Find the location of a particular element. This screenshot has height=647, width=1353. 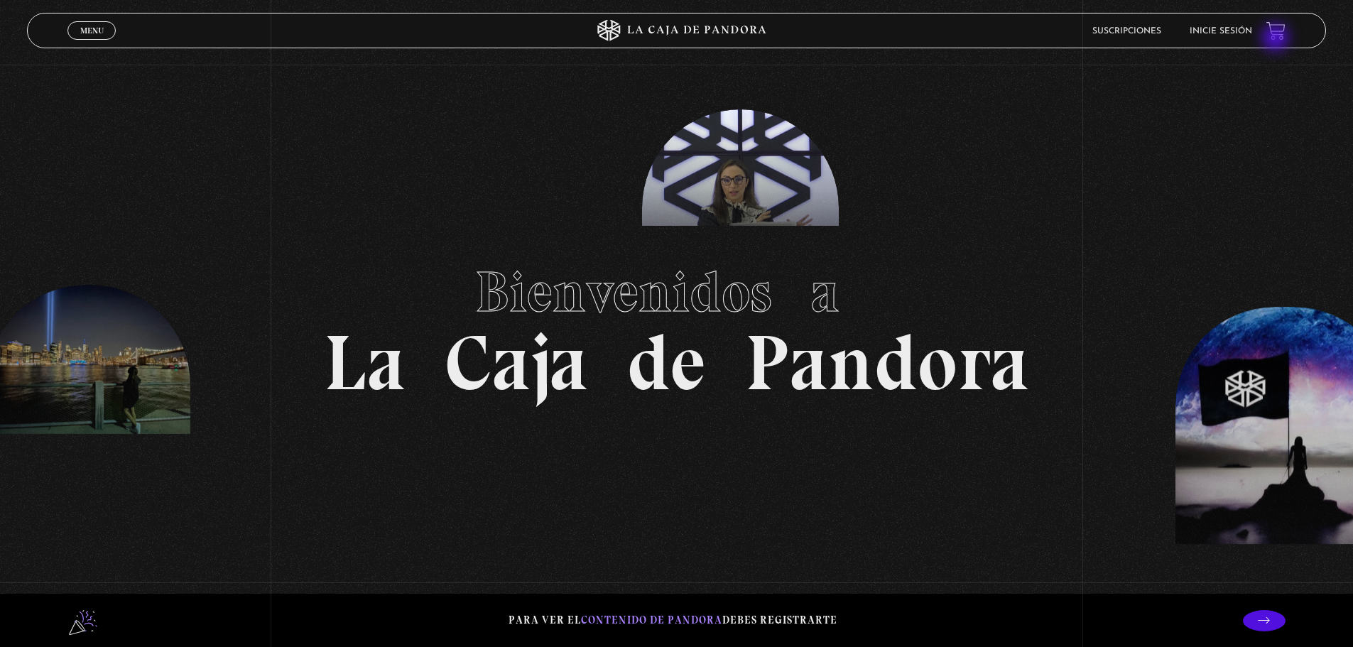

a: Suscripciones is located at coordinates (1126, 31).